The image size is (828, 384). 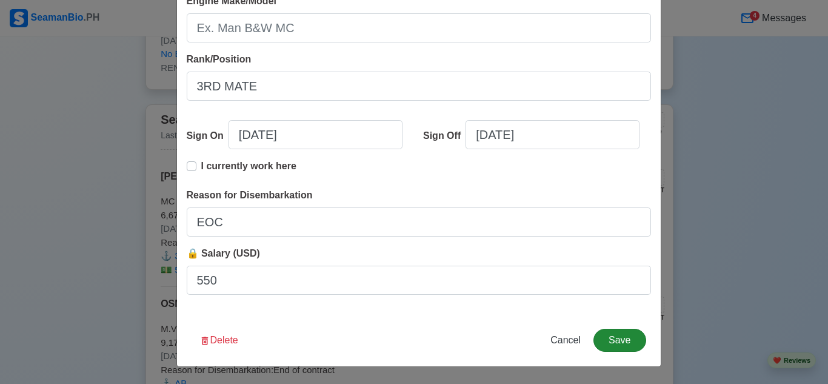 I want to click on div: Sign Off, so click(x=444, y=136).